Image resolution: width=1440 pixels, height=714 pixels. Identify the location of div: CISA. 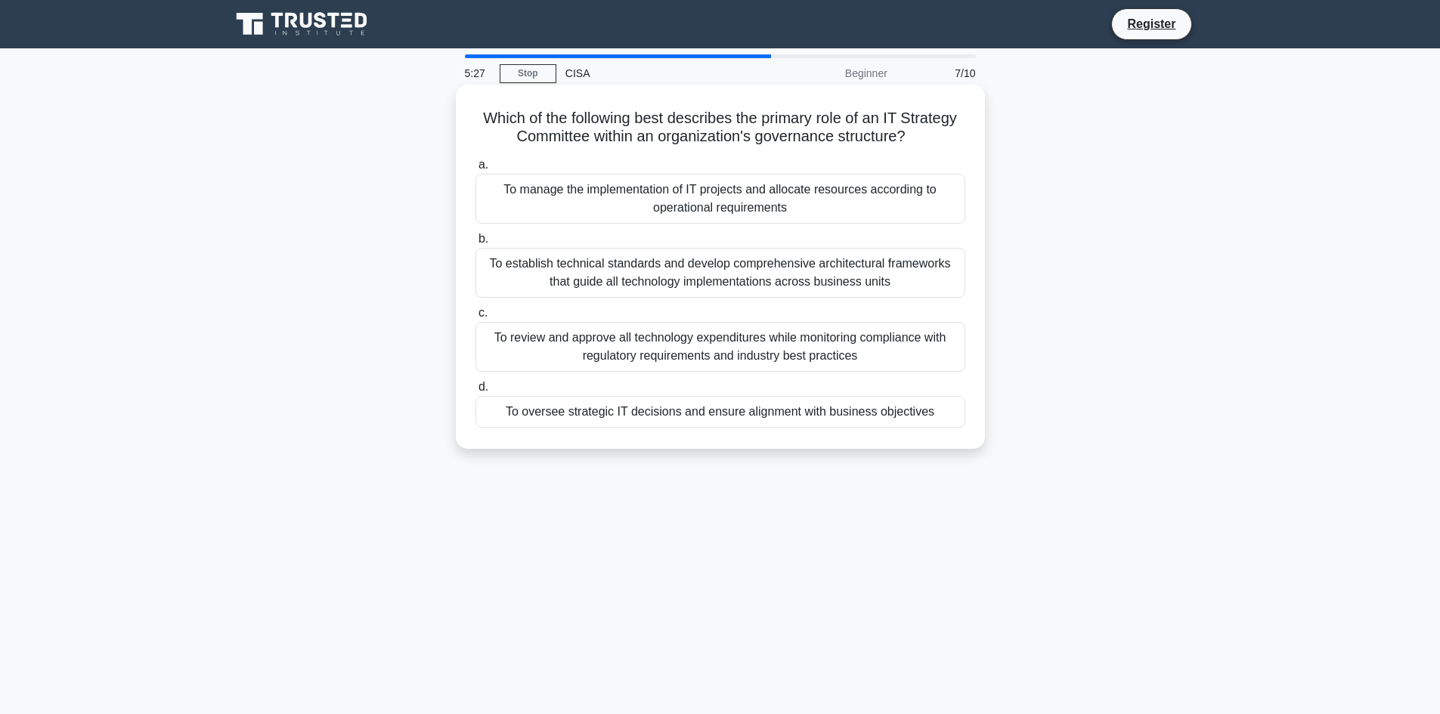
(660, 73).